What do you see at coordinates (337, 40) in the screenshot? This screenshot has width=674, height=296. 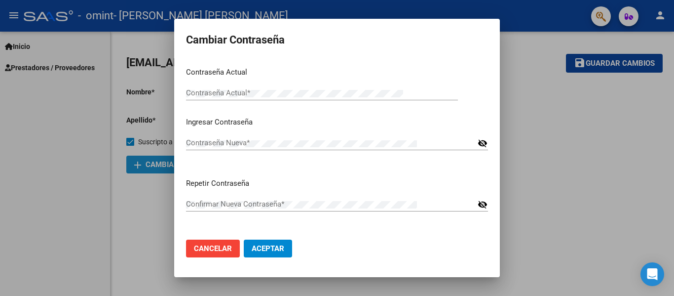 I see `h2: Cambiar Contraseña` at bounding box center [337, 40].